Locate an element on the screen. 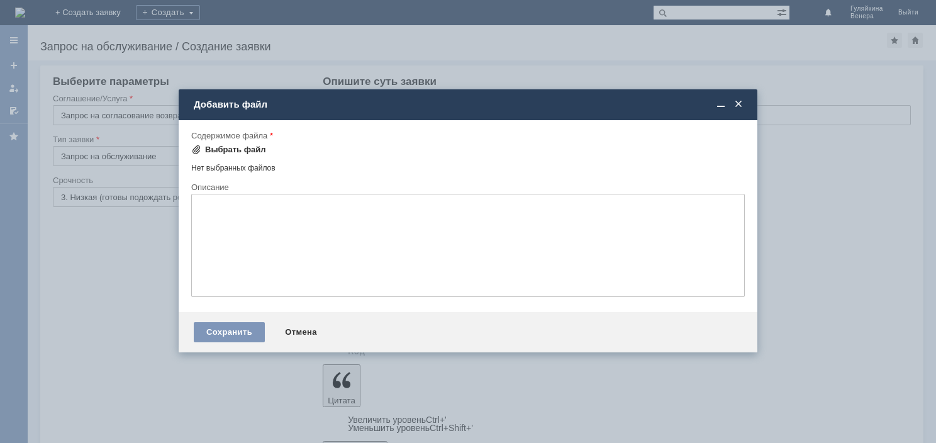  span: Свернуть (Ctrl + M) is located at coordinates (721, 104).